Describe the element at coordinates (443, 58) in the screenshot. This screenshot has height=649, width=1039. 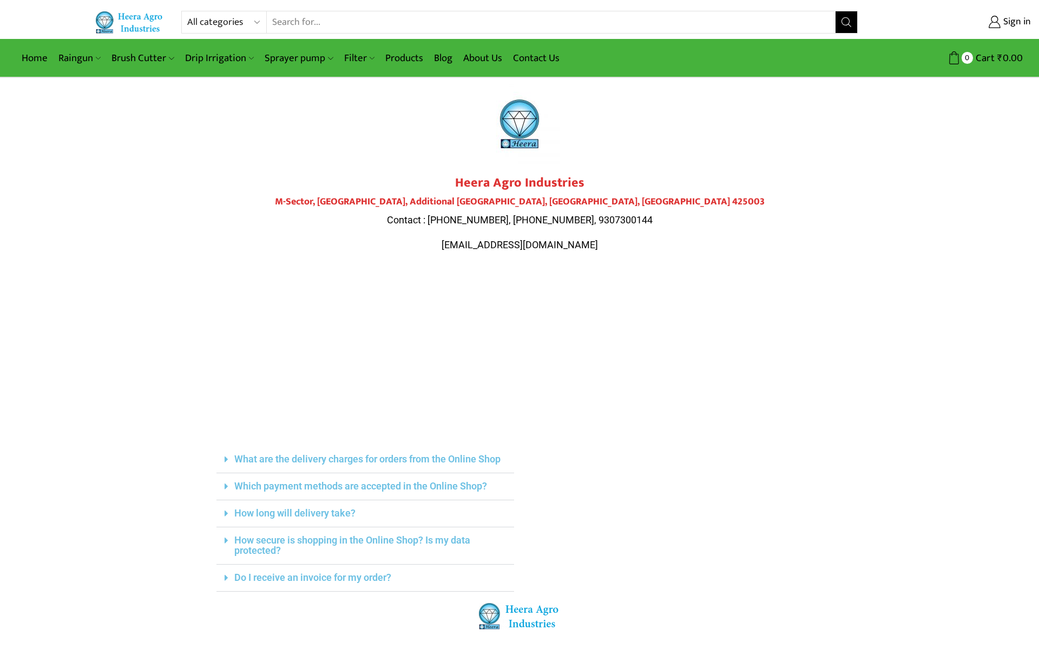
I see `a: Blog` at that location.